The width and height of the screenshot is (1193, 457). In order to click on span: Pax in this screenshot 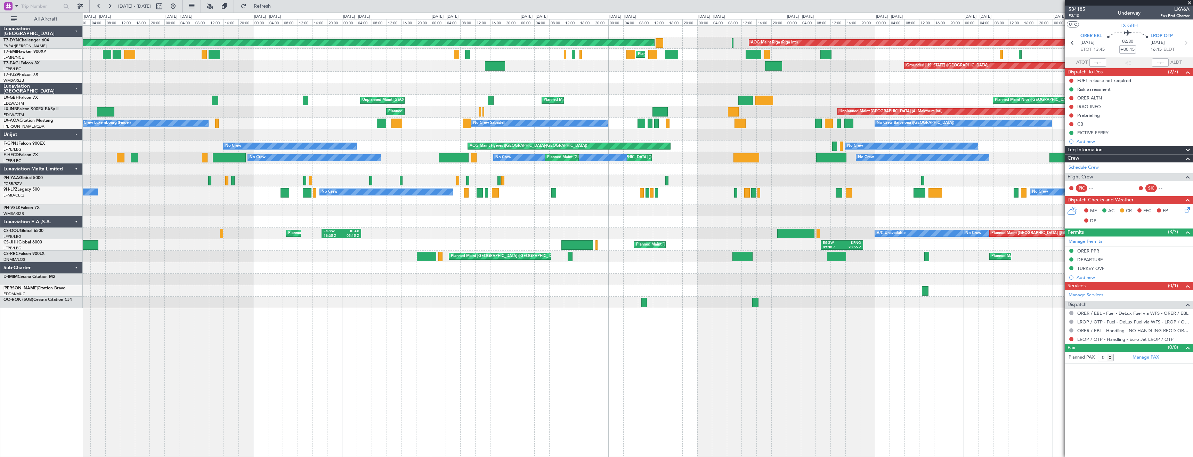, I will do `click(1072, 348)`.